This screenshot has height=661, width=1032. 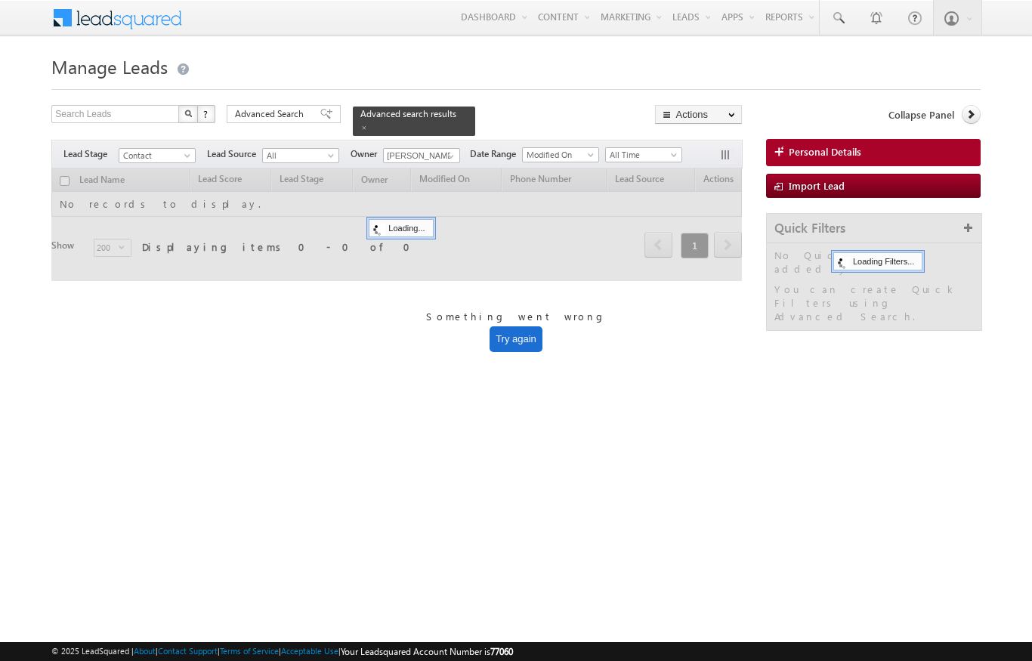 I want to click on span: Advanced search results, so click(x=408, y=113).